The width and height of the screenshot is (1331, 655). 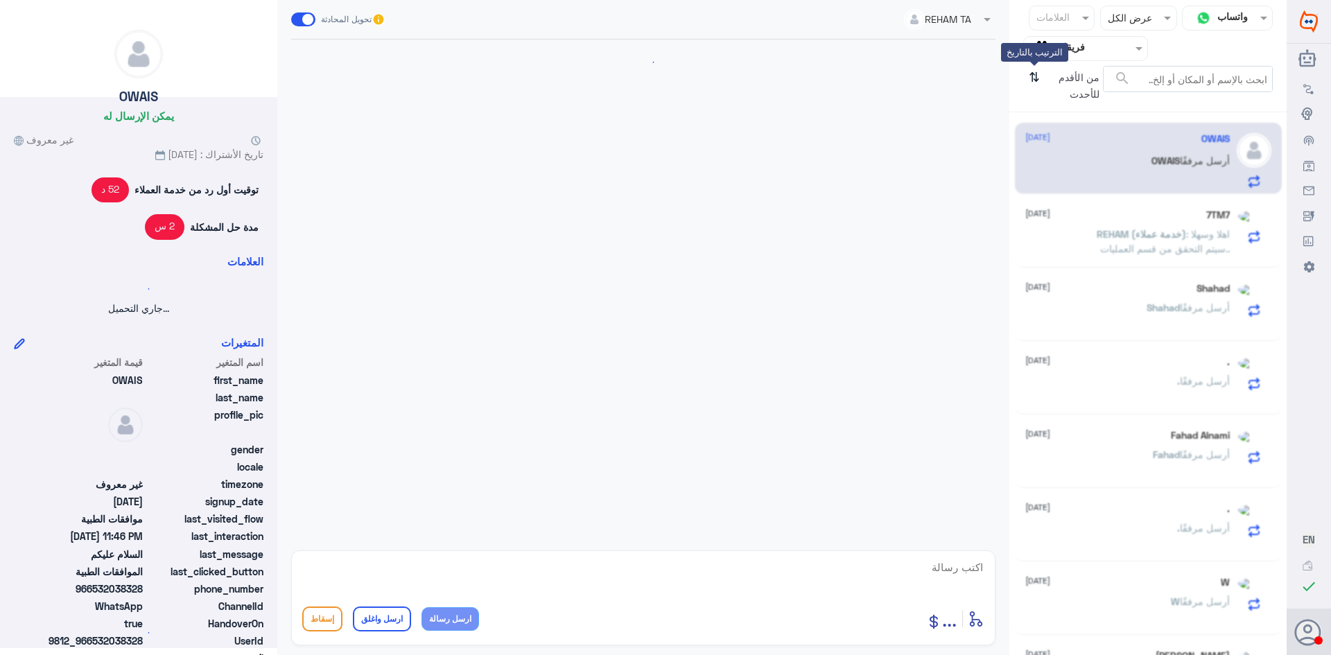 What do you see at coordinates (1187, 79) in the screenshot?
I see `input: ابحث بالإسم أو المكان أو إلخ..` at bounding box center [1187, 79].